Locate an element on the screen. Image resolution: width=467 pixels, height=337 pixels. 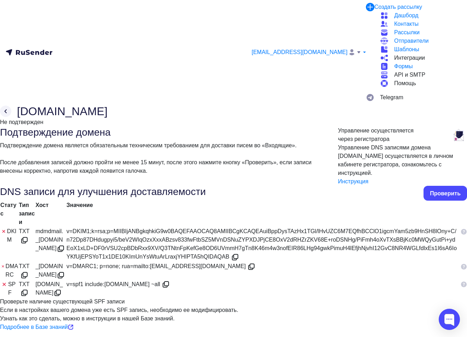
div: v=DKIM1;k=rsa;p=MIIBIjANBgkqhkiG9w0BAQEFAAOCAQ8AMIIBCgKCAQEAuiBppDysTAzHx1TGl/lHvUZC6M7EQfhBCClO1... is located at coordinates (262, 244).